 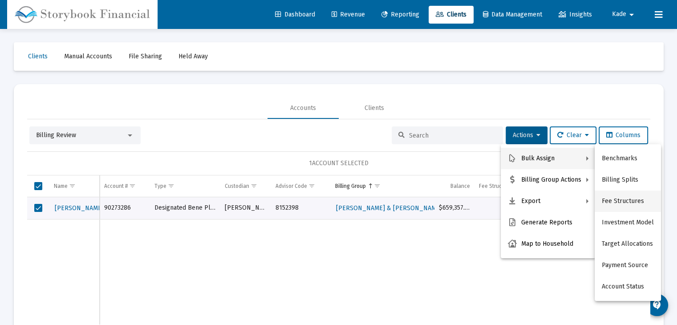 I want to click on button: Generate Reports, so click(x=548, y=223).